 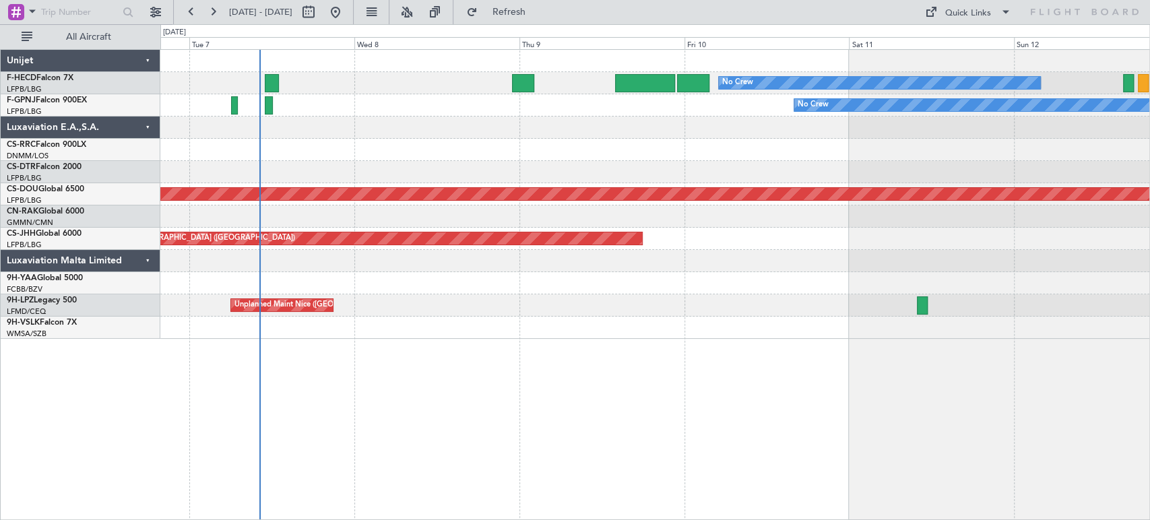 What do you see at coordinates (80, 12) in the screenshot?
I see `input: Trip Number` at bounding box center [80, 12].